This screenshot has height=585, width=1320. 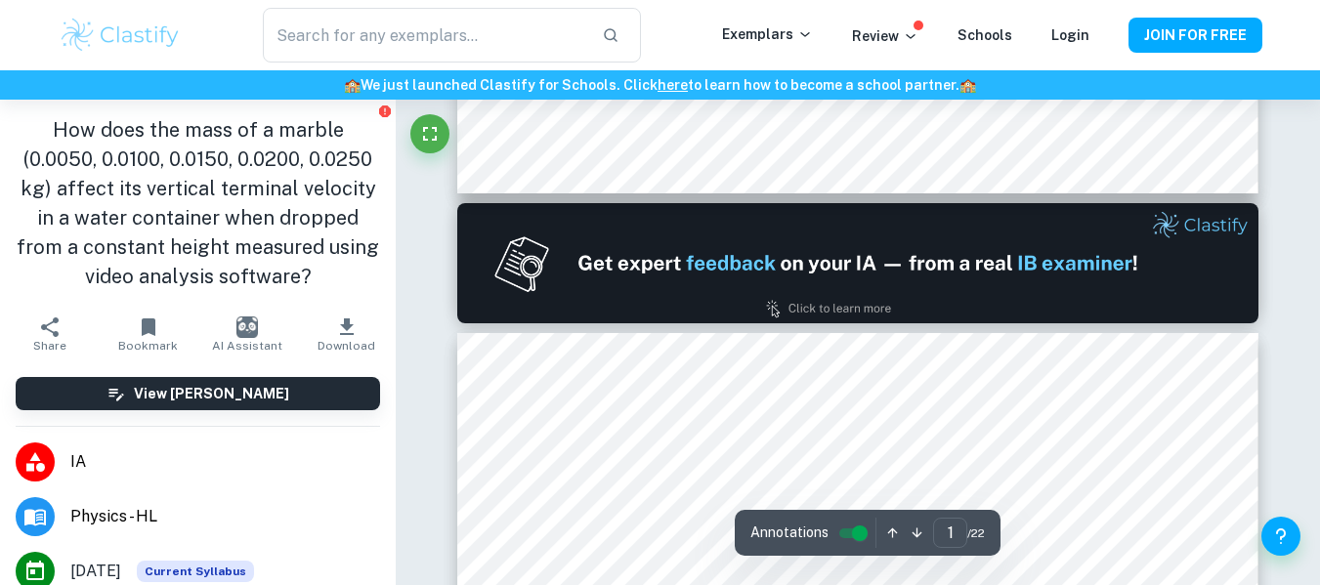 What do you see at coordinates (225, 462) in the screenshot?
I see `span: IA` at bounding box center [225, 462].